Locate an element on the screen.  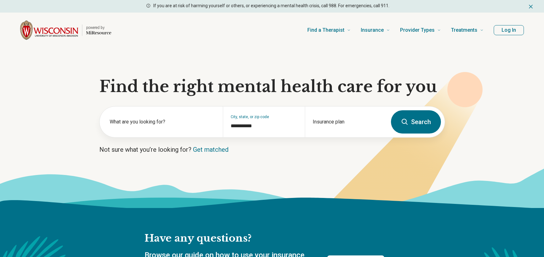
a: Find a Therapist is located at coordinates (329, 30).